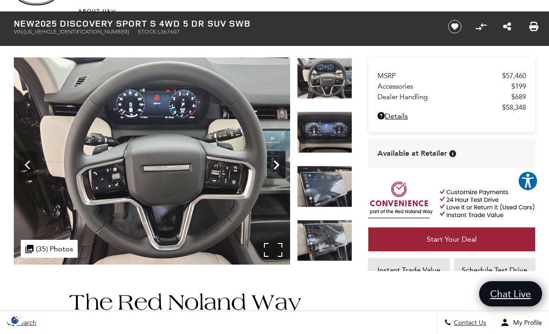 This screenshot has width=549, height=334. What do you see at coordinates (525, 323) in the screenshot?
I see `span: My Profile` at bounding box center [525, 323].